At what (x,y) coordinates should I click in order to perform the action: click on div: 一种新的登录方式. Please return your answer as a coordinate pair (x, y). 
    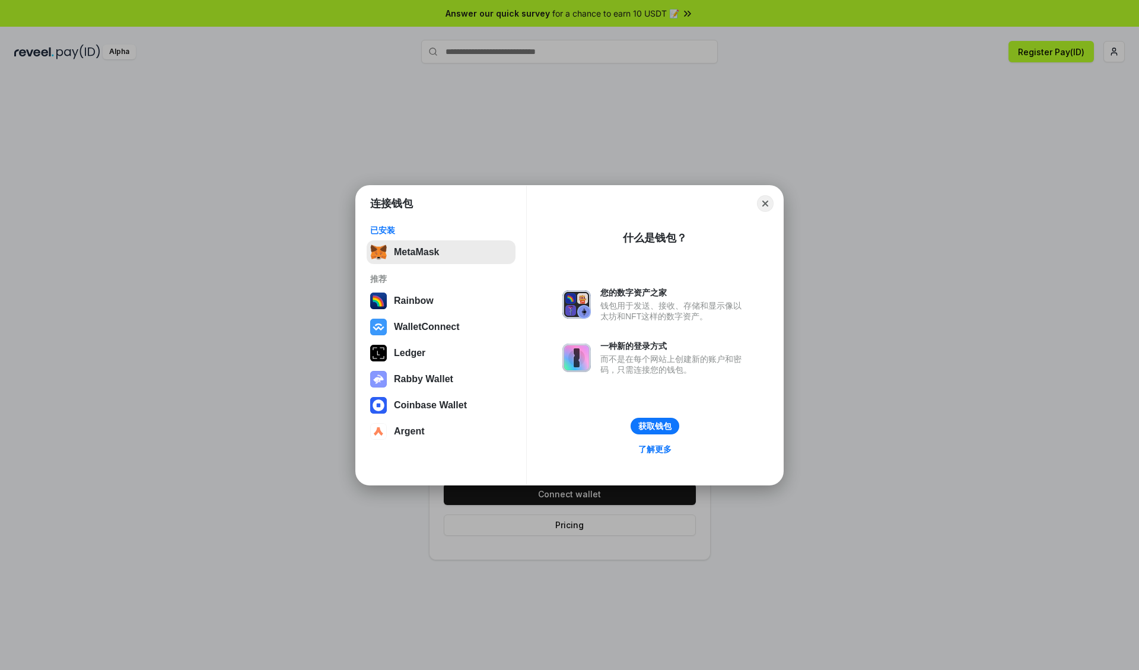
    Looking at the image, I should click on (674, 346).